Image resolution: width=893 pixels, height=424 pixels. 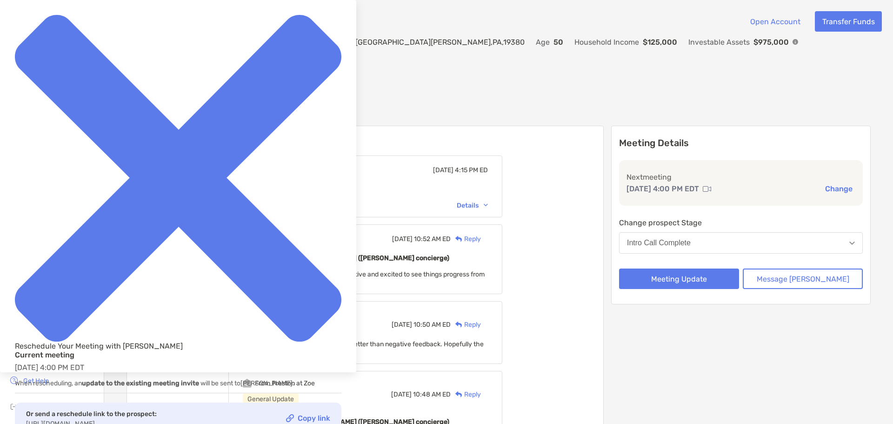 What do you see at coordinates (140, 383) in the screenshot?
I see `b: update to the existing meeting invite` at bounding box center [140, 383].